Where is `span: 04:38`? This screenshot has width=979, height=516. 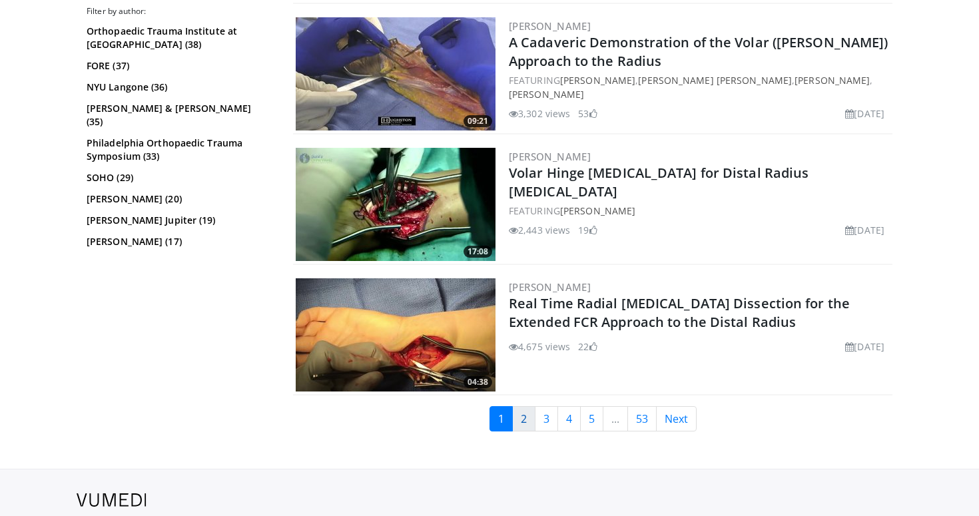 span: 04:38 is located at coordinates (478, 382).